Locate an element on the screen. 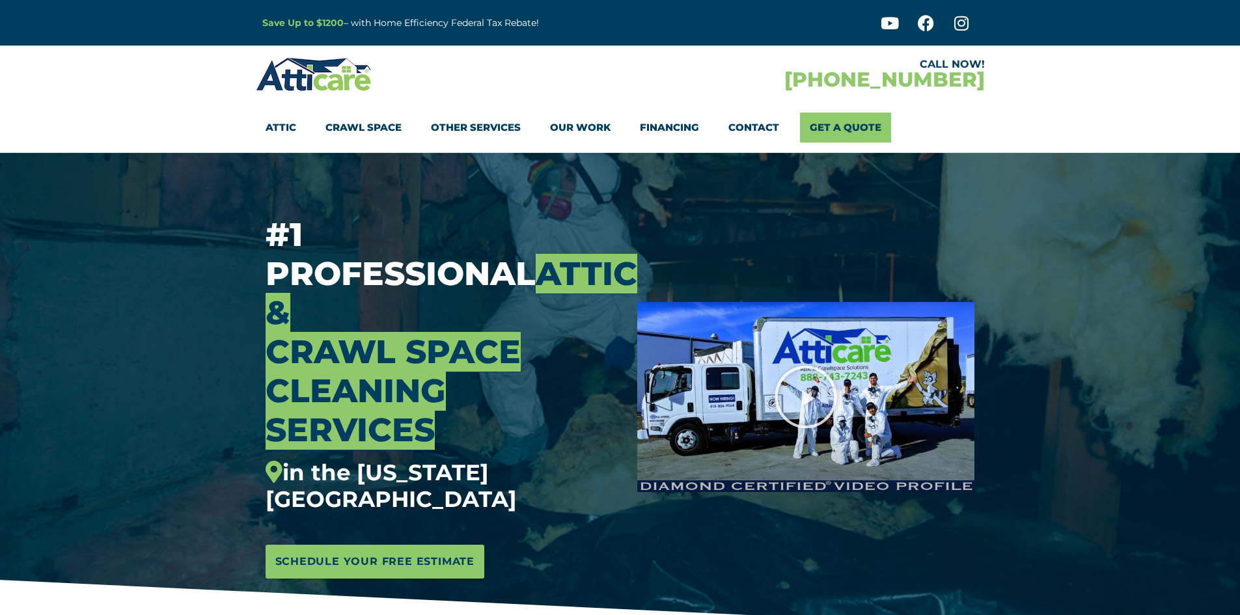  p: – with Home Efficiency Federal Tax Rebate! is located at coordinates (473, 23).